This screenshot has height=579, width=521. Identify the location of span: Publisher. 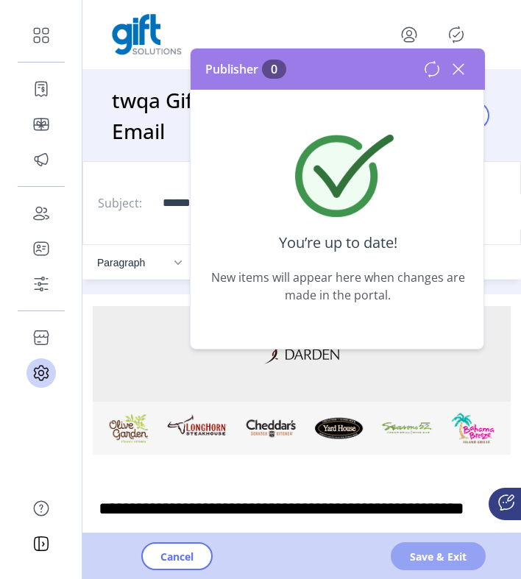
(246, 69).